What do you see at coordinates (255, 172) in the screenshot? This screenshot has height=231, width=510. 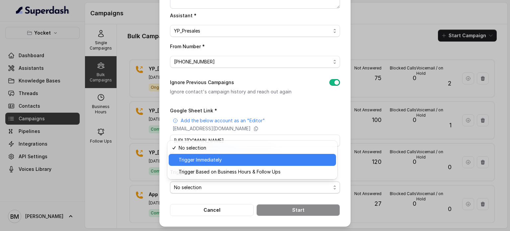 I see `span: Trigger Based on Business Hours & Follow Ups` at bounding box center [255, 172].